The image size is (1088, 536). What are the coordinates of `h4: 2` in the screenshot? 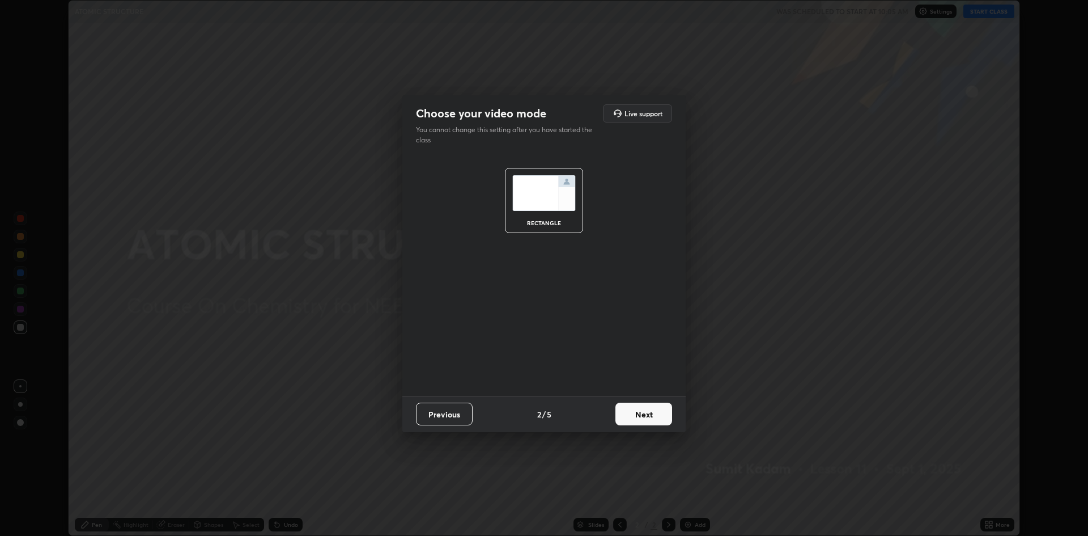 It's located at (539, 414).